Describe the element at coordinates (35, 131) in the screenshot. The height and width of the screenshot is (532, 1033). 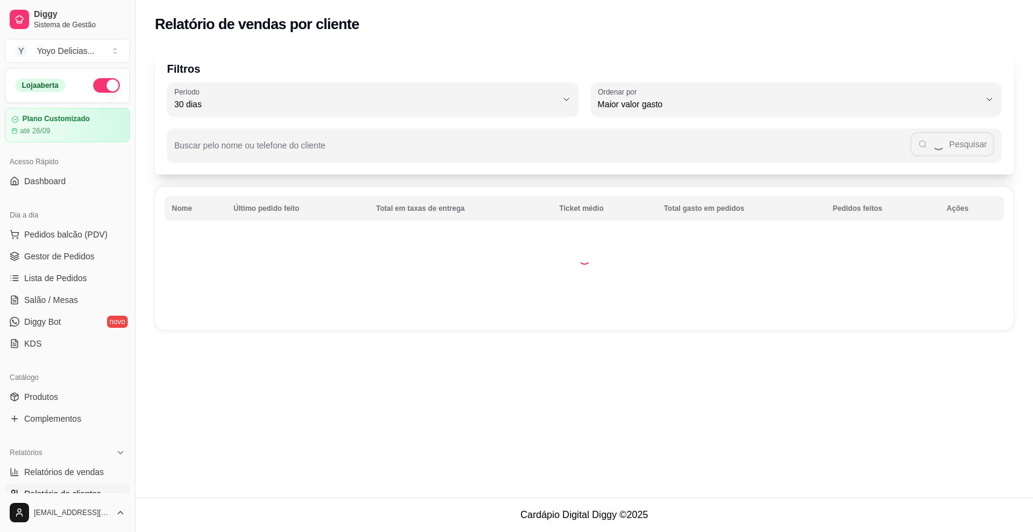
I see `article: até 26/09` at that location.